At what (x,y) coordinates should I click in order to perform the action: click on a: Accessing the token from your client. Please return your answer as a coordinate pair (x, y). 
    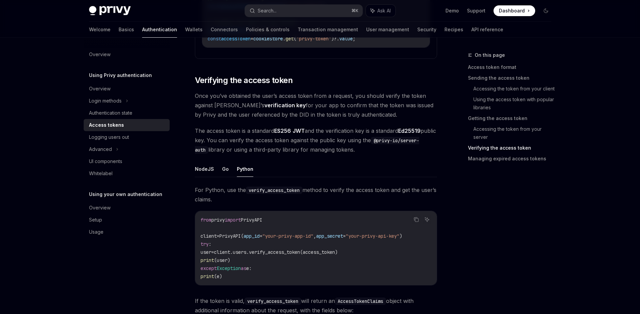
    Looking at the image, I should click on (515, 89).